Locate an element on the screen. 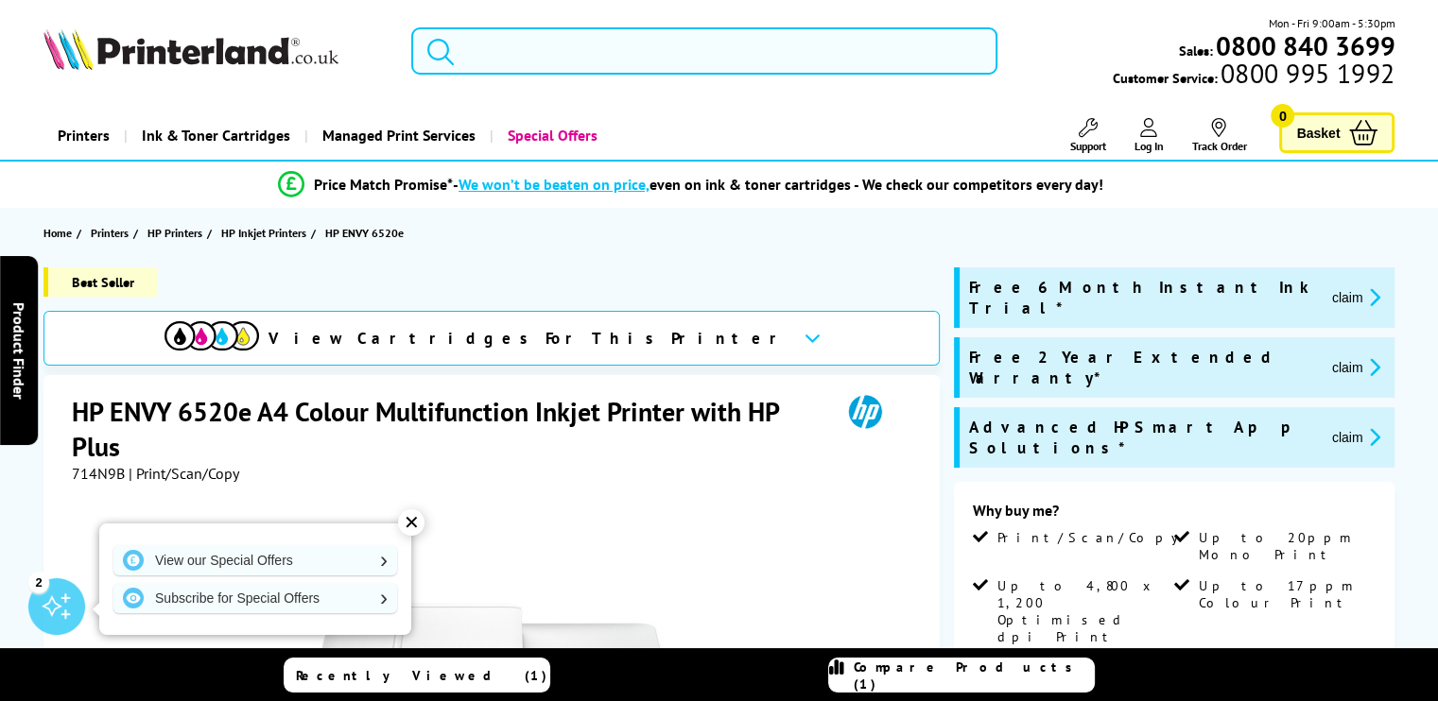  a: Recently Viewed (1) is located at coordinates (417, 675).